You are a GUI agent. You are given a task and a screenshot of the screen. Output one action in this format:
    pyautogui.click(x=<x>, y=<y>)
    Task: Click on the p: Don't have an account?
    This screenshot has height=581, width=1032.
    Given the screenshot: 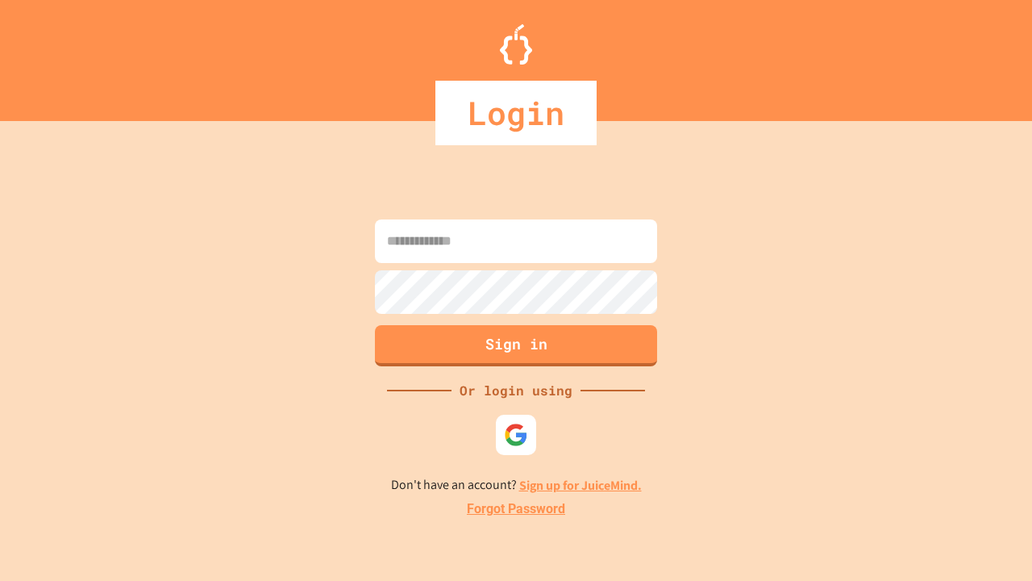 What is the action you would take?
    pyautogui.click(x=516, y=485)
    